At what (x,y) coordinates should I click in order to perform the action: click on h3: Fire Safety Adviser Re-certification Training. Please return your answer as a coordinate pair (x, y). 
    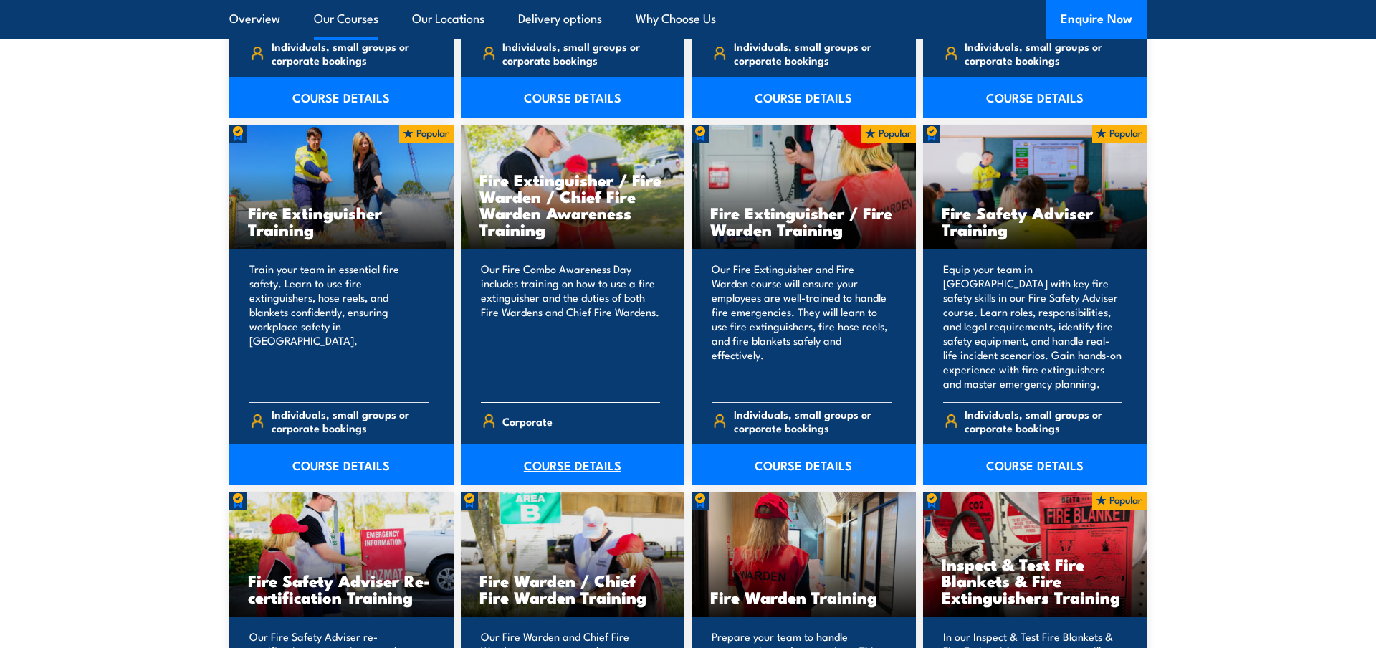
    Looking at the image, I should click on (341, 589).